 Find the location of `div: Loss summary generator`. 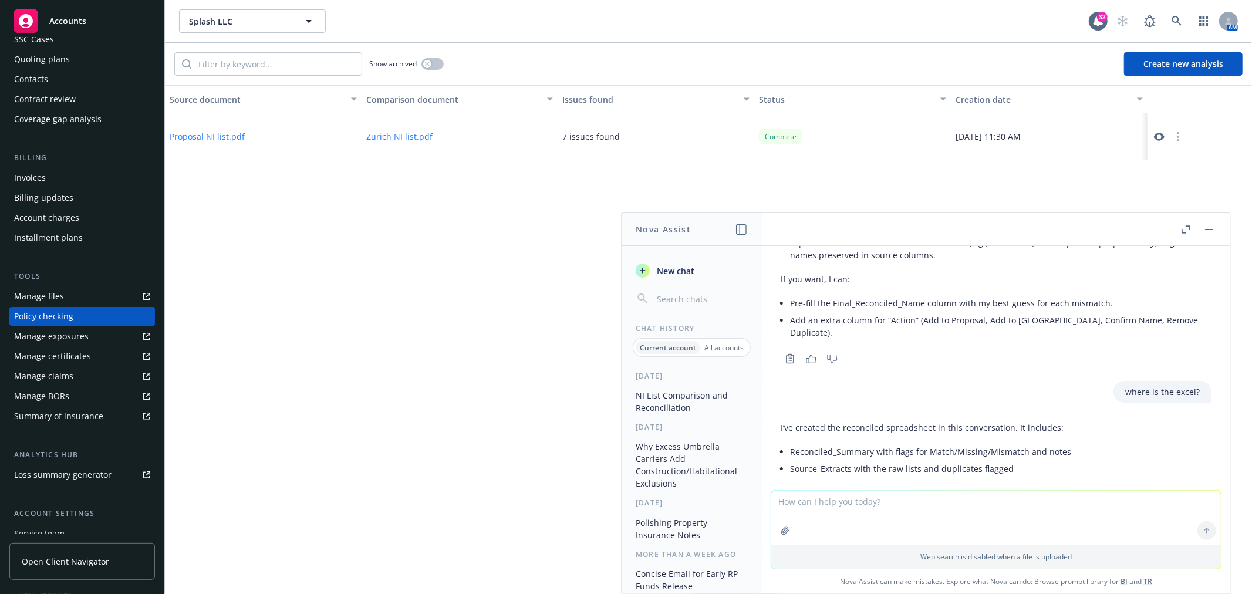

div: Loss summary generator is located at coordinates (63, 475).